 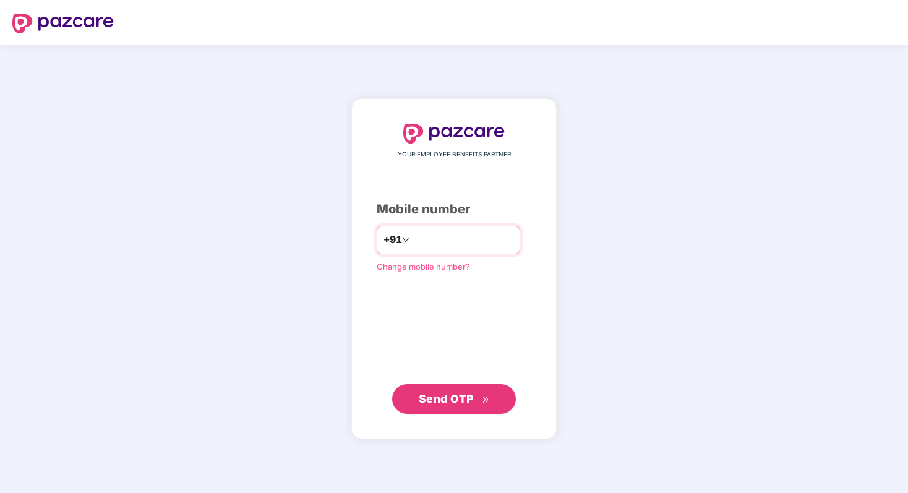 I want to click on div: Mobile number, so click(x=454, y=209).